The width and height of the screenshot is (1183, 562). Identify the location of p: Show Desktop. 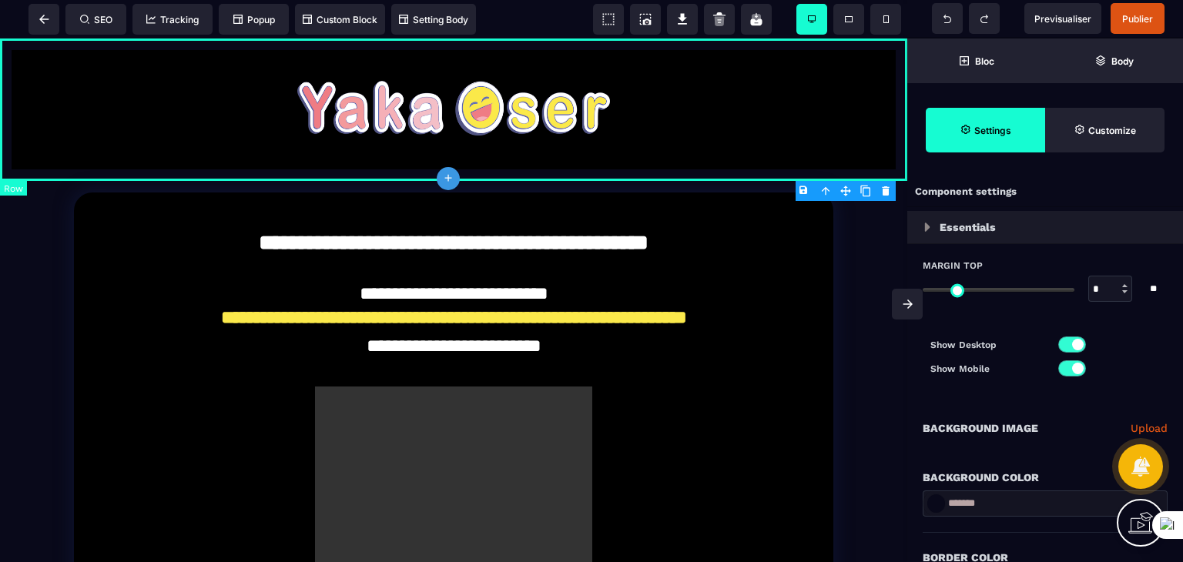
(988, 345).